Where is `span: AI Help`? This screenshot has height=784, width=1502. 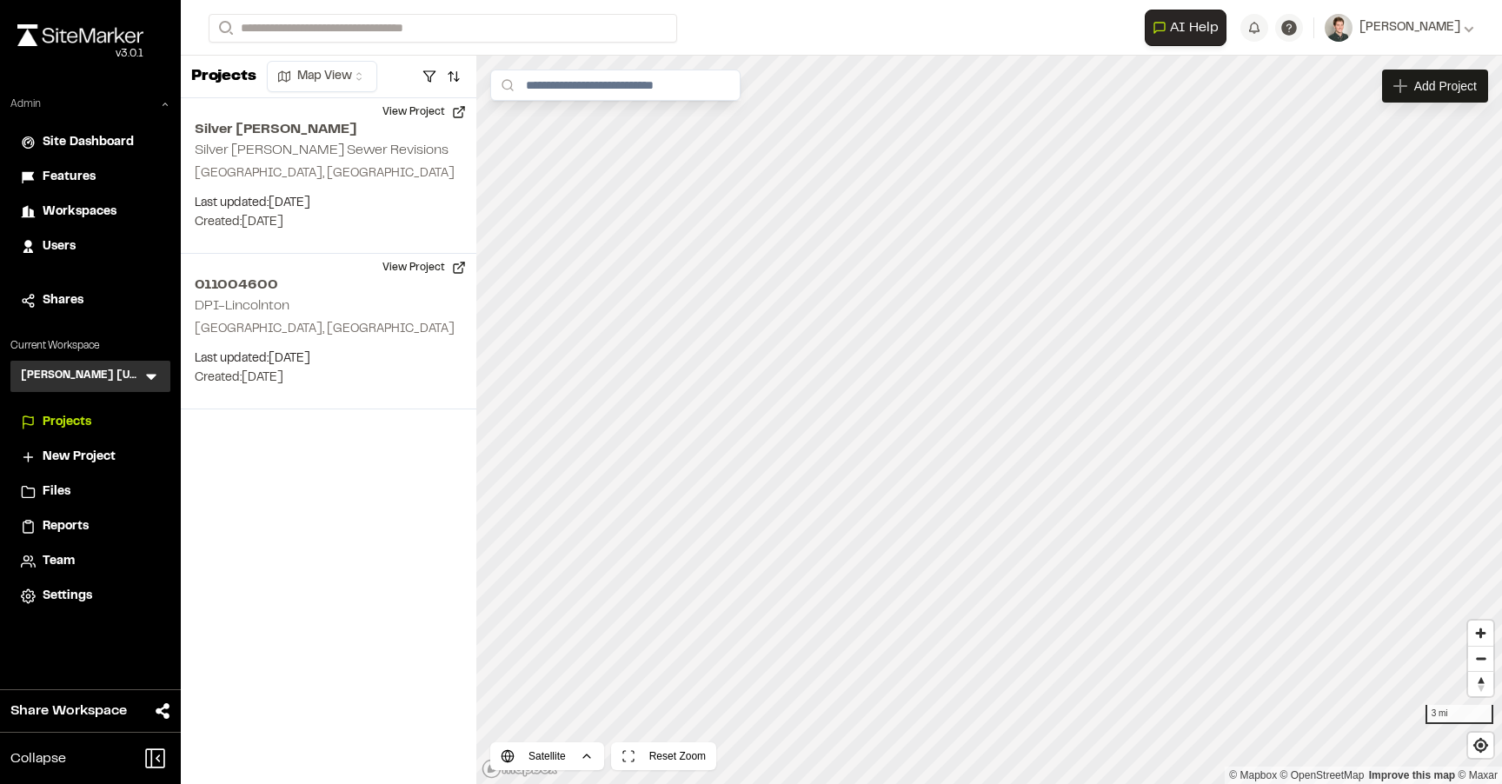 span: AI Help is located at coordinates (1194, 28).